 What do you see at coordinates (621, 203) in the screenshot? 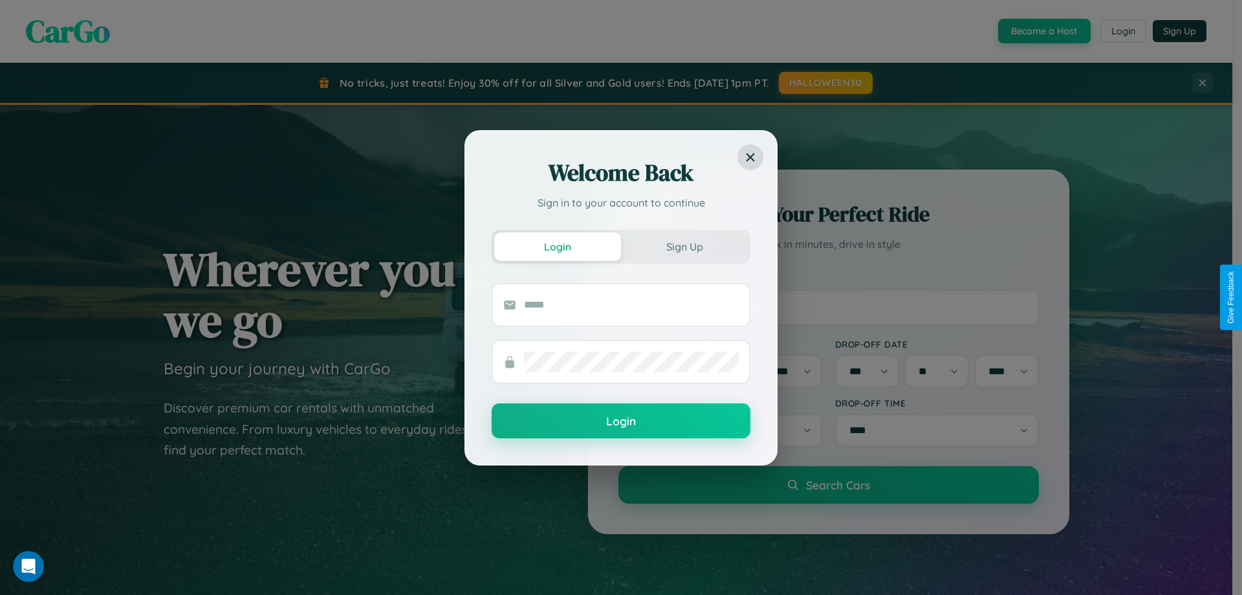
I see `p: Sign in to your account to continue` at bounding box center [621, 203].